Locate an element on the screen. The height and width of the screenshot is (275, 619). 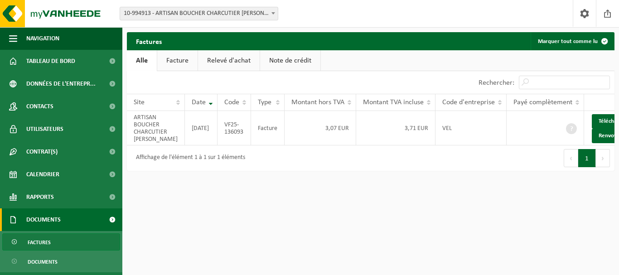
span: Code is located at coordinates (232, 102).